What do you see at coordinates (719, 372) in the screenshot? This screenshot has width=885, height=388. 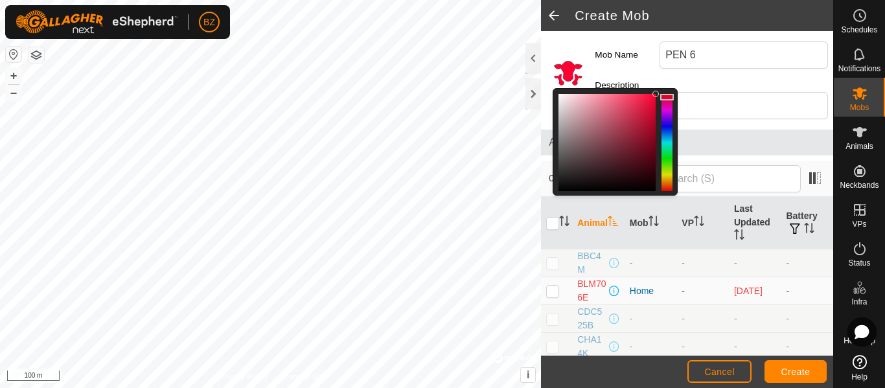 I see `span: Cancel` at bounding box center [719, 372].